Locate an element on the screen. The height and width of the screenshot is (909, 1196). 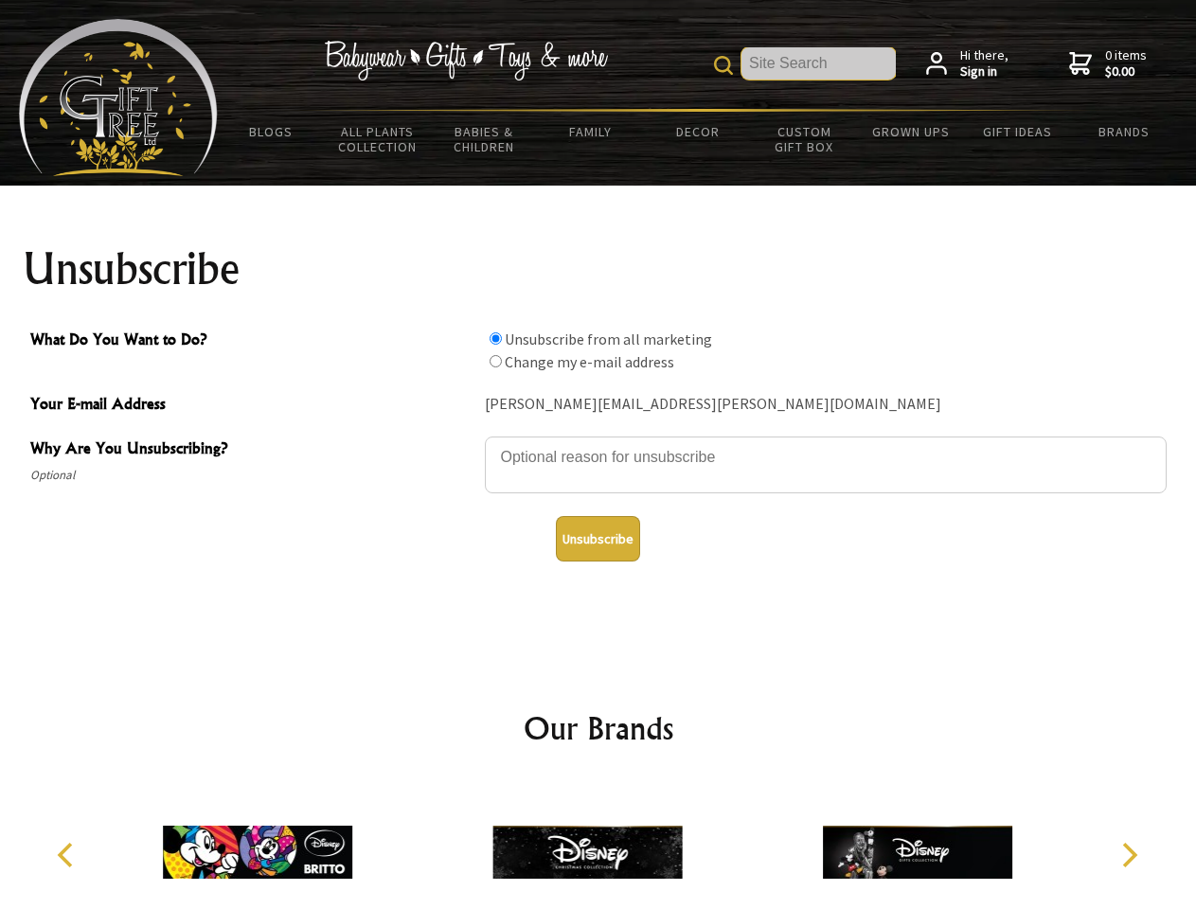
button: Previous is located at coordinates (68, 855).